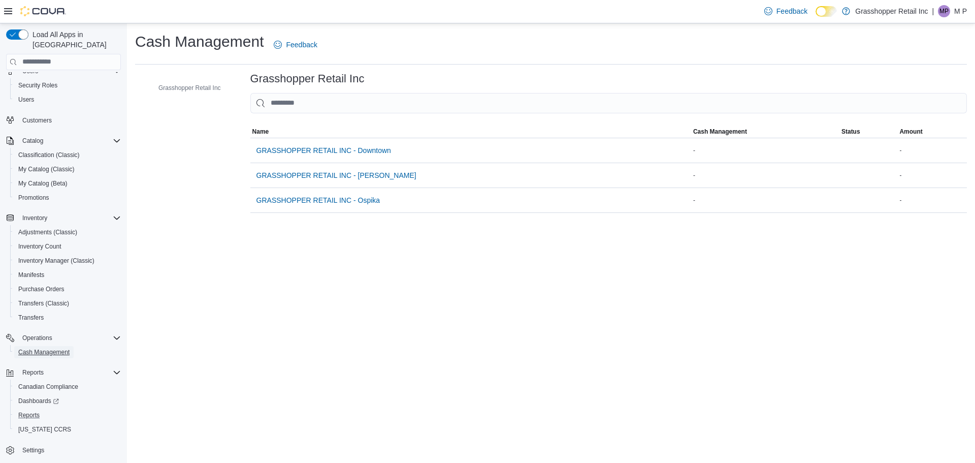 The image size is (975, 463). Describe the element at coordinates (68, 289) in the screenshot. I see `button: Purchase Orders` at that location.